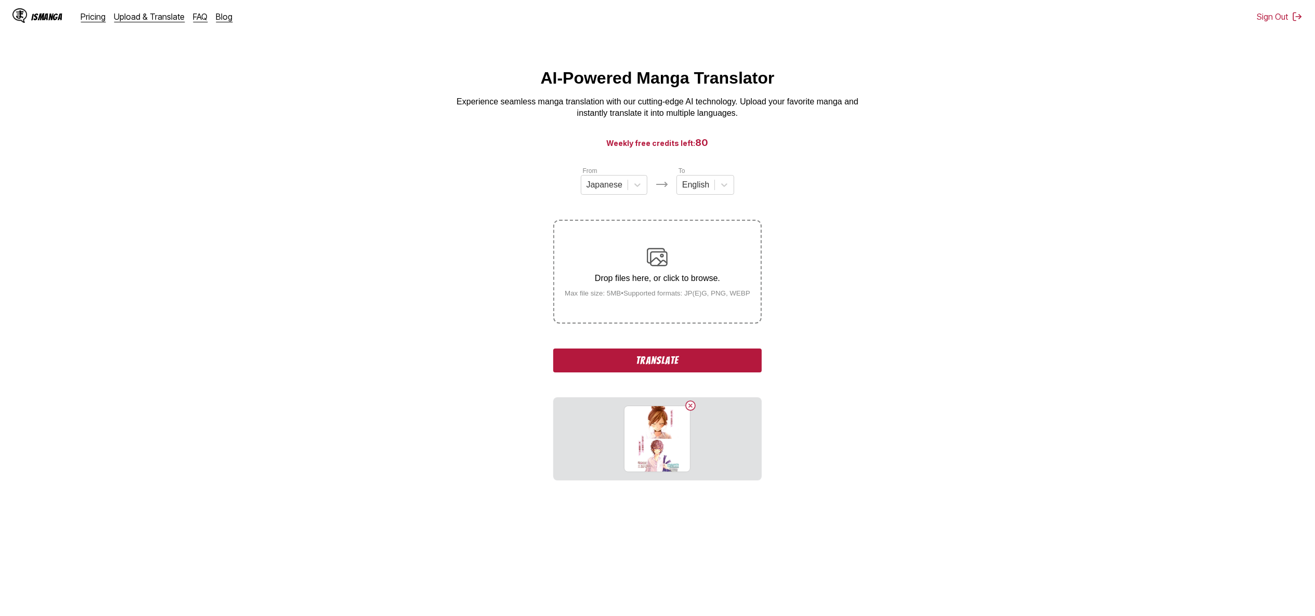 This screenshot has height=616, width=1315. Describe the element at coordinates (225, 17) in the screenshot. I see `a: Blog` at that location.